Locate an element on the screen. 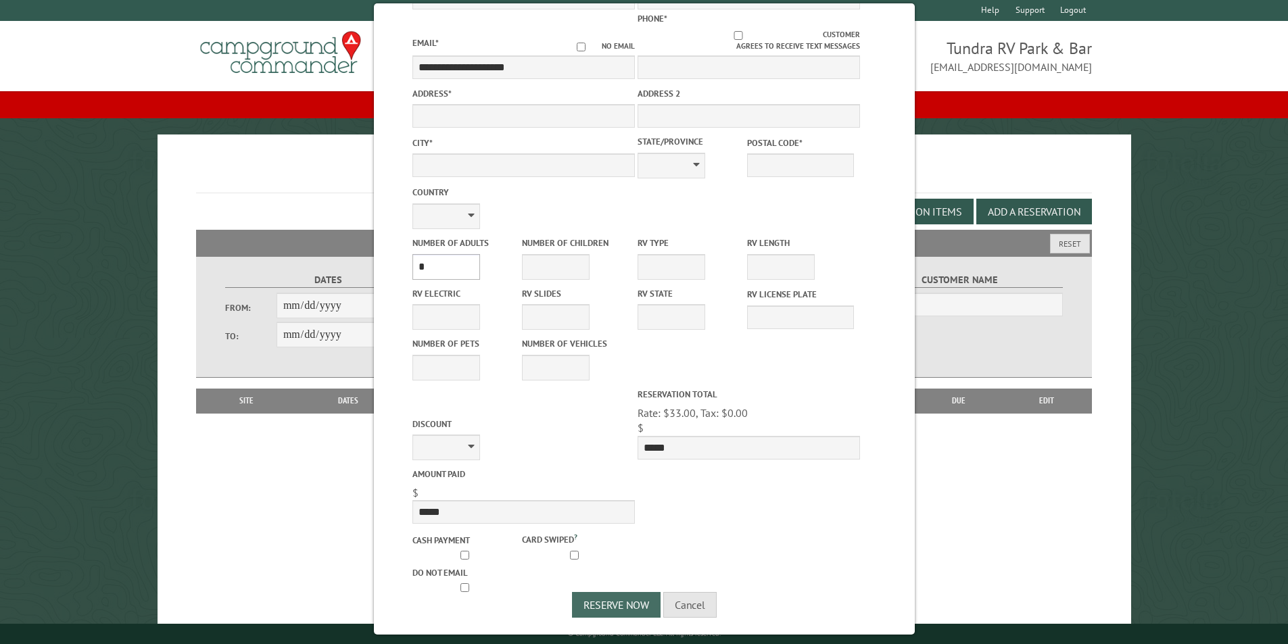 Image resolution: width=1288 pixels, height=644 pixels. h1: Reservations is located at coordinates (644, 174).